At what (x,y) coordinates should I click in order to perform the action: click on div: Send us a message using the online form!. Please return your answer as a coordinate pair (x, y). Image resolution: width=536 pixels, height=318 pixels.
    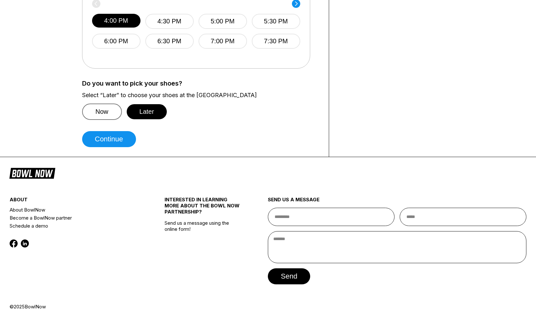
    Looking at the image, I should click on (203, 243).